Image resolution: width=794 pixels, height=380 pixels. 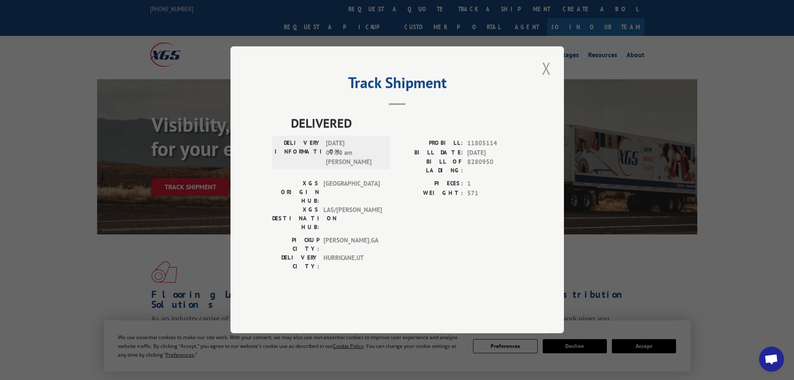 What do you see at coordinates (430, 143) in the screenshot?
I see `label: PROBILL:` at bounding box center [430, 143].